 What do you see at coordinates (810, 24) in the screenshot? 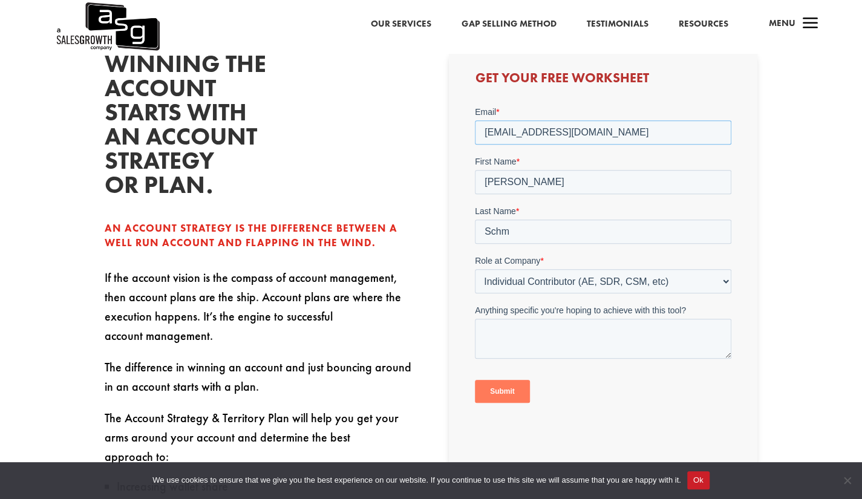
I see `span: a` at bounding box center [810, 24].